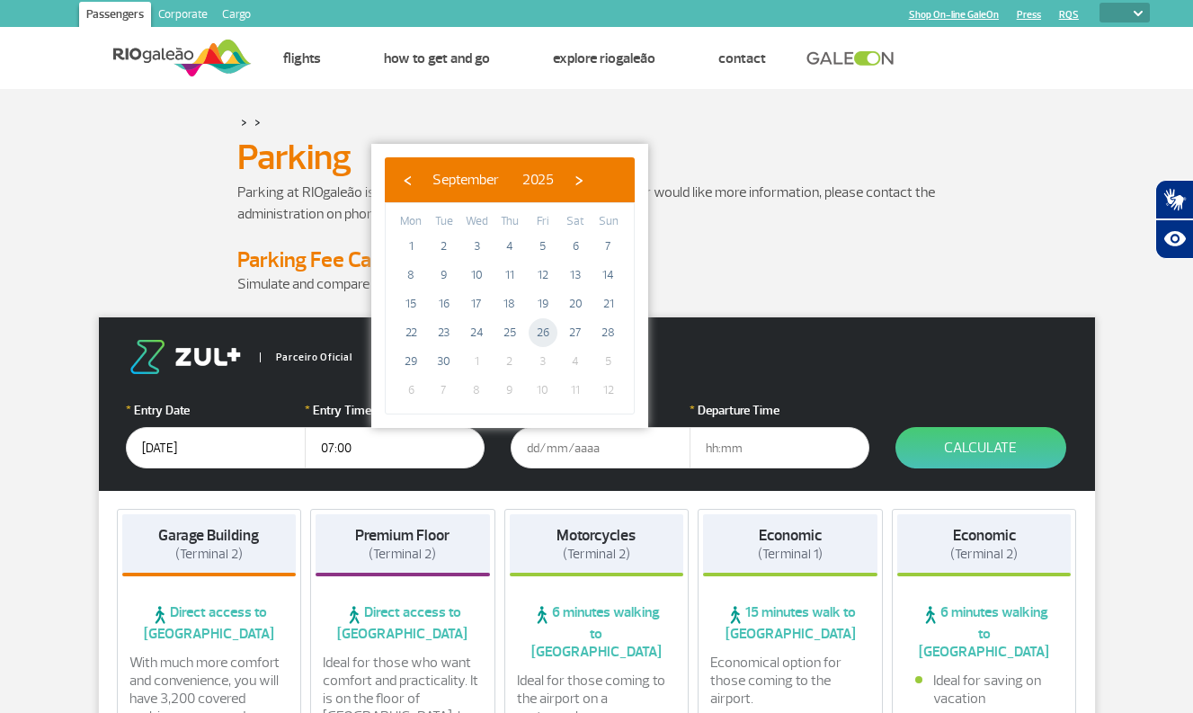 This screenshot has height=713, width=1193. I want to click on p: Parking at RIOgaleão is managed by Estapar. If you have any doubts or would like more information..., so click(597, 203).